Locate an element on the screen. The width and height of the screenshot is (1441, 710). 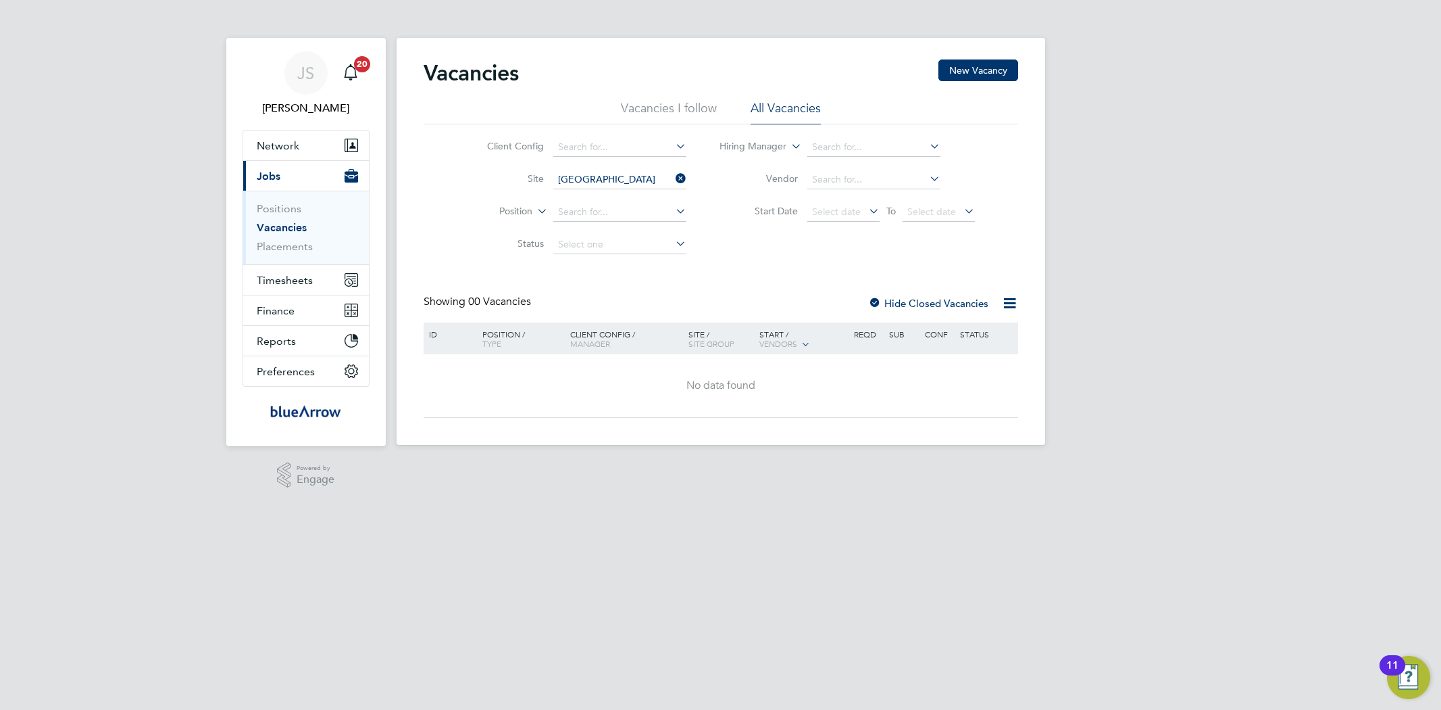
a: Vacancies is located at coordinates (282, 227).